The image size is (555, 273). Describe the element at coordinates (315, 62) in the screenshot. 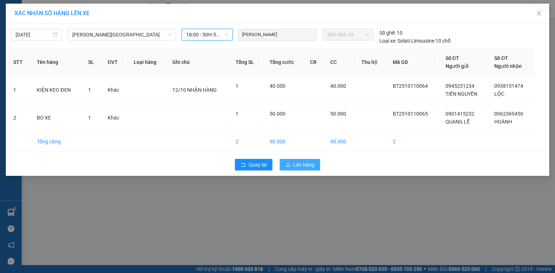

I see `th: CR` at that location.